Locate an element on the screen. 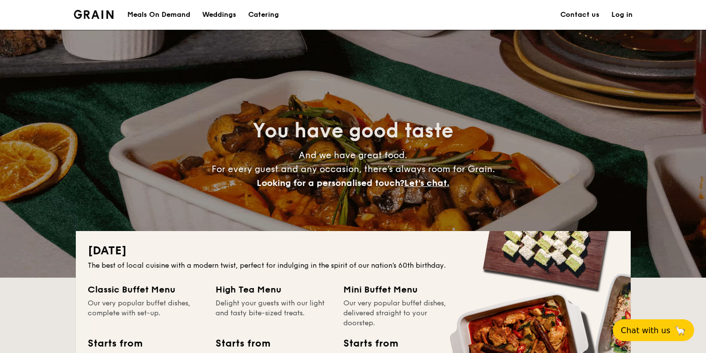 This screenshot has height=353, width=706. button: Chat with us🦙 is located at coordinates (653, 330).